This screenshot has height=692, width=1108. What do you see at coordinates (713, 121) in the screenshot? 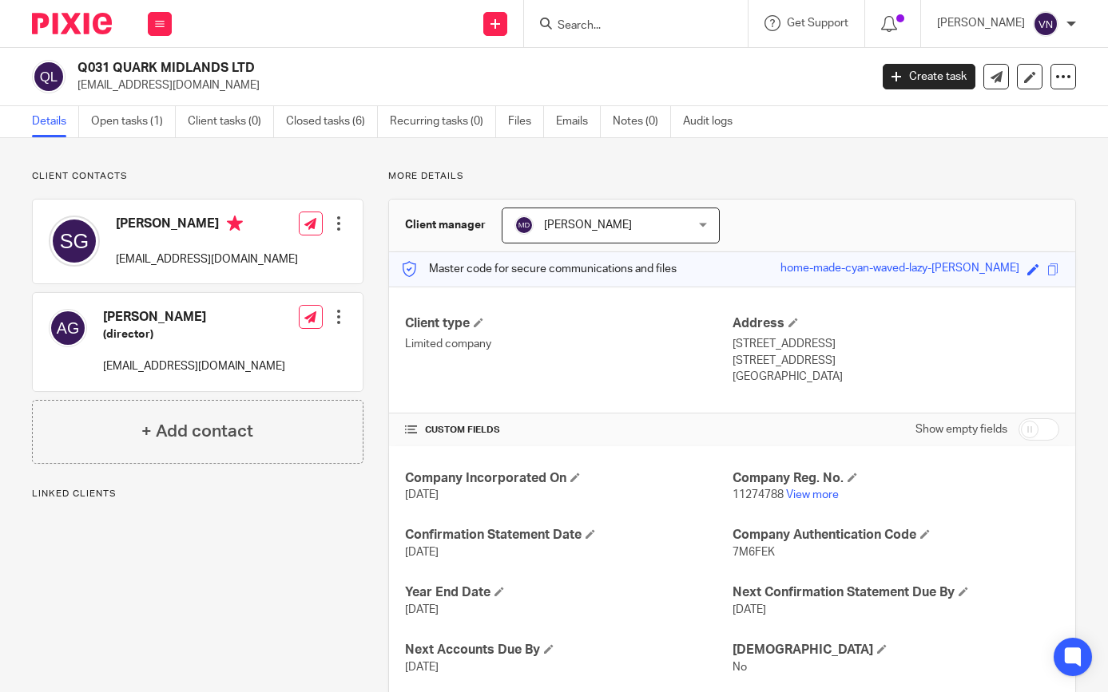
I see `a: Audit logs` at bounding box center [713, 121].